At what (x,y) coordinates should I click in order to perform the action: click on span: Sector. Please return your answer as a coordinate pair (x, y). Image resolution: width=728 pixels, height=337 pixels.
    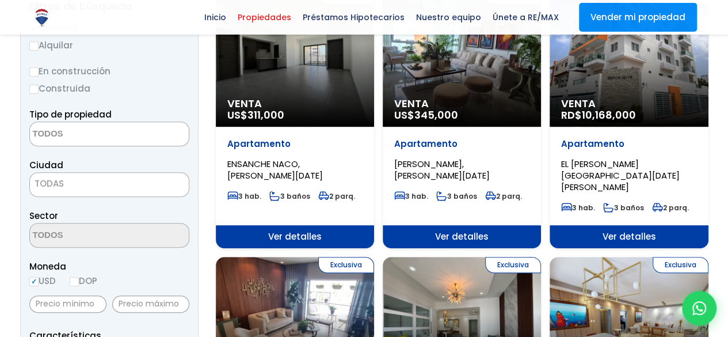
    Looking at the image, I should click on (44, 215).